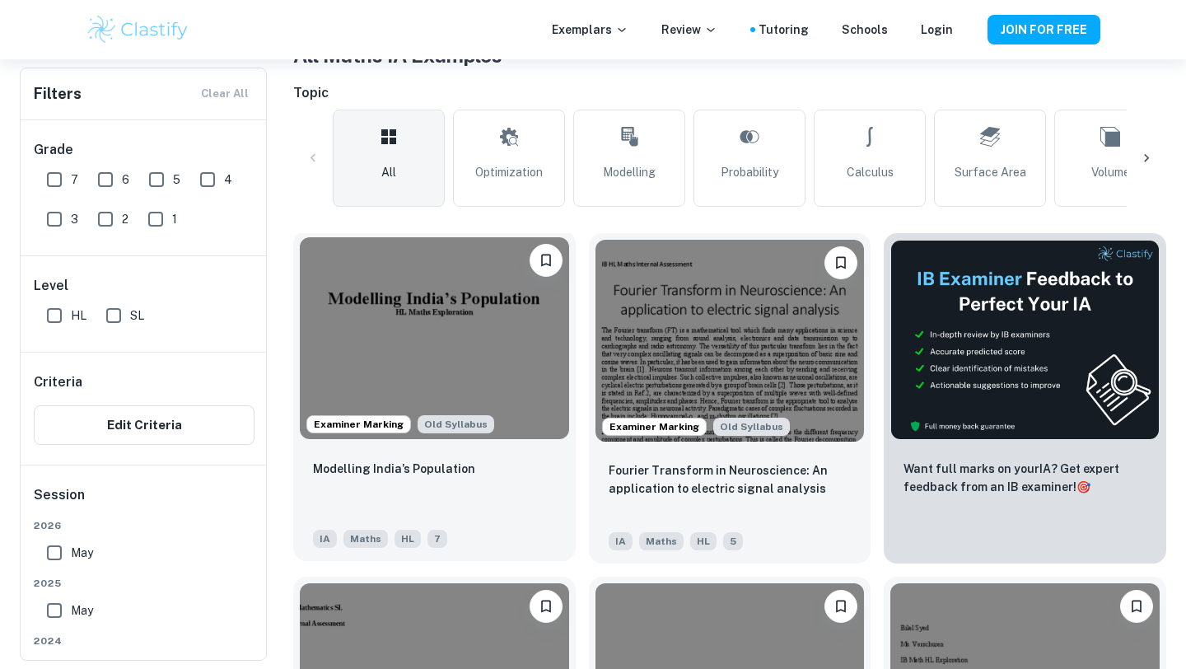  What do you see at coordinates (228, 180) in the screenshot?
I see `span: 4` at bounding box center [228, 180].